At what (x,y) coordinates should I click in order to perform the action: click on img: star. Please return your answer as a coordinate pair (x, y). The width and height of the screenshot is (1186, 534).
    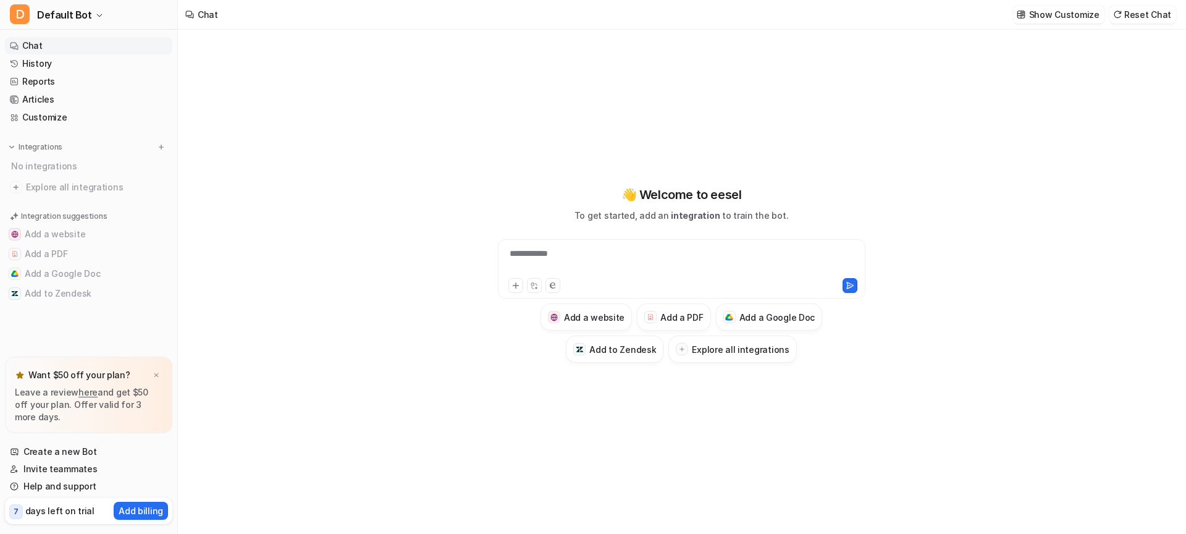
    Looking at the image, I should click on (20, 375).